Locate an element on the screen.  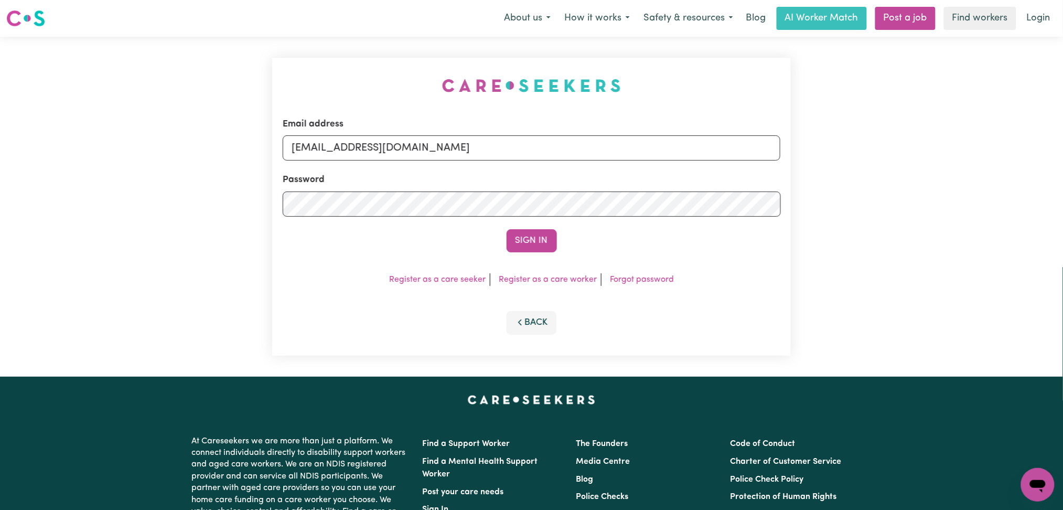
a: Media Centre is located at coordinates (603, 462).